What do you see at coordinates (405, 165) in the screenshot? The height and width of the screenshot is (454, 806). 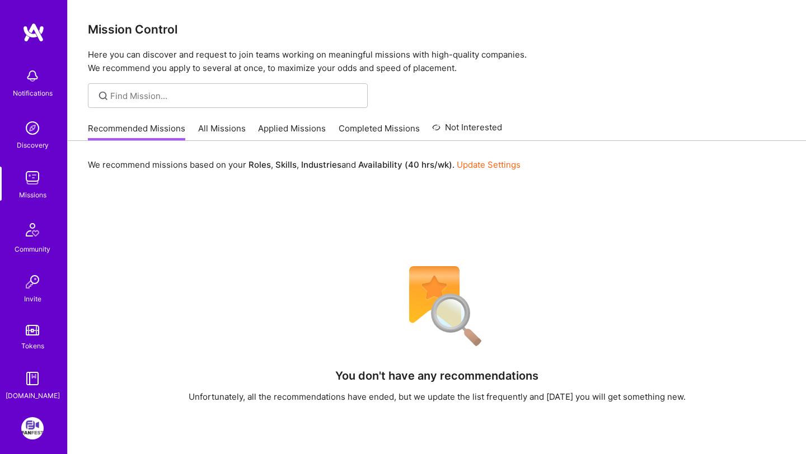 I see `b: Availability (40 hrs/wk)` at bounding box center [405, 165].